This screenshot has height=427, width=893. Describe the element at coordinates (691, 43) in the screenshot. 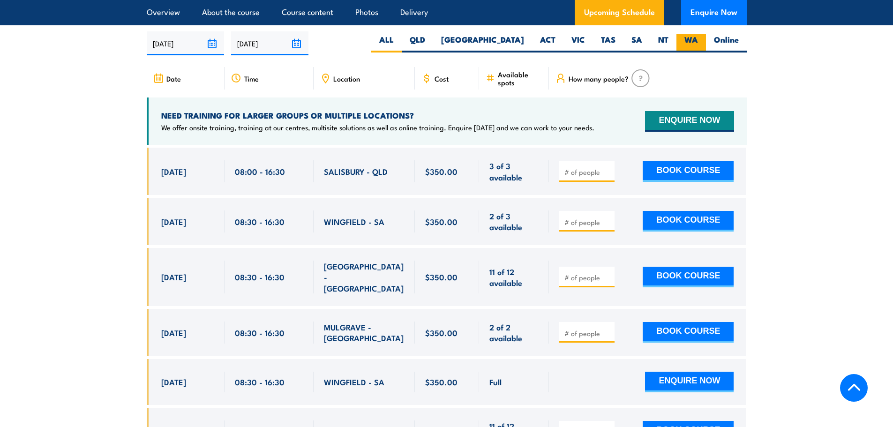

I see `label: WA` at that location.